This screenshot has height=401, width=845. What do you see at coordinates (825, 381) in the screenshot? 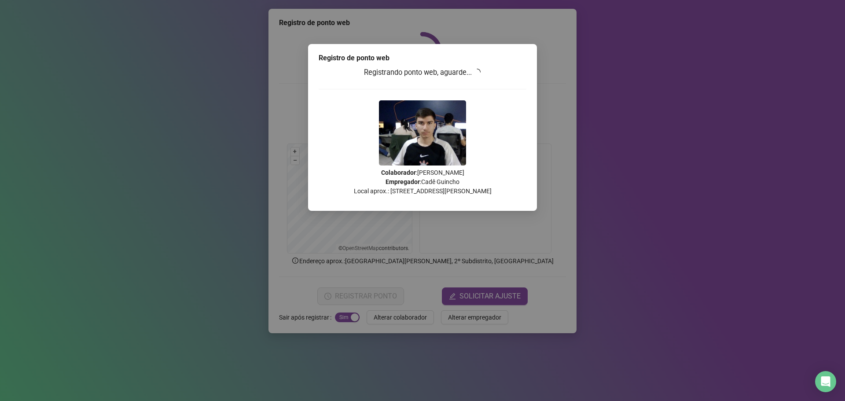
I see `div: Open Intercom Messenger` at bounding box center [825, 381].